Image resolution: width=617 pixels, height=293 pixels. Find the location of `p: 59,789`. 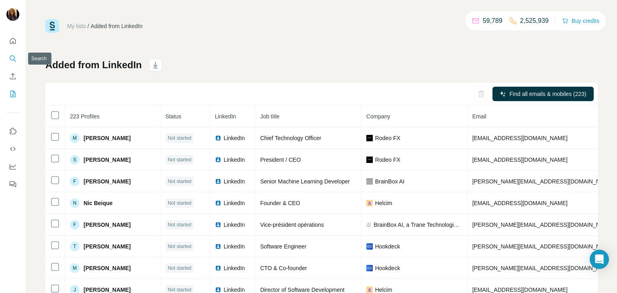

p: 59,789 is located at coordinates (493, 21).